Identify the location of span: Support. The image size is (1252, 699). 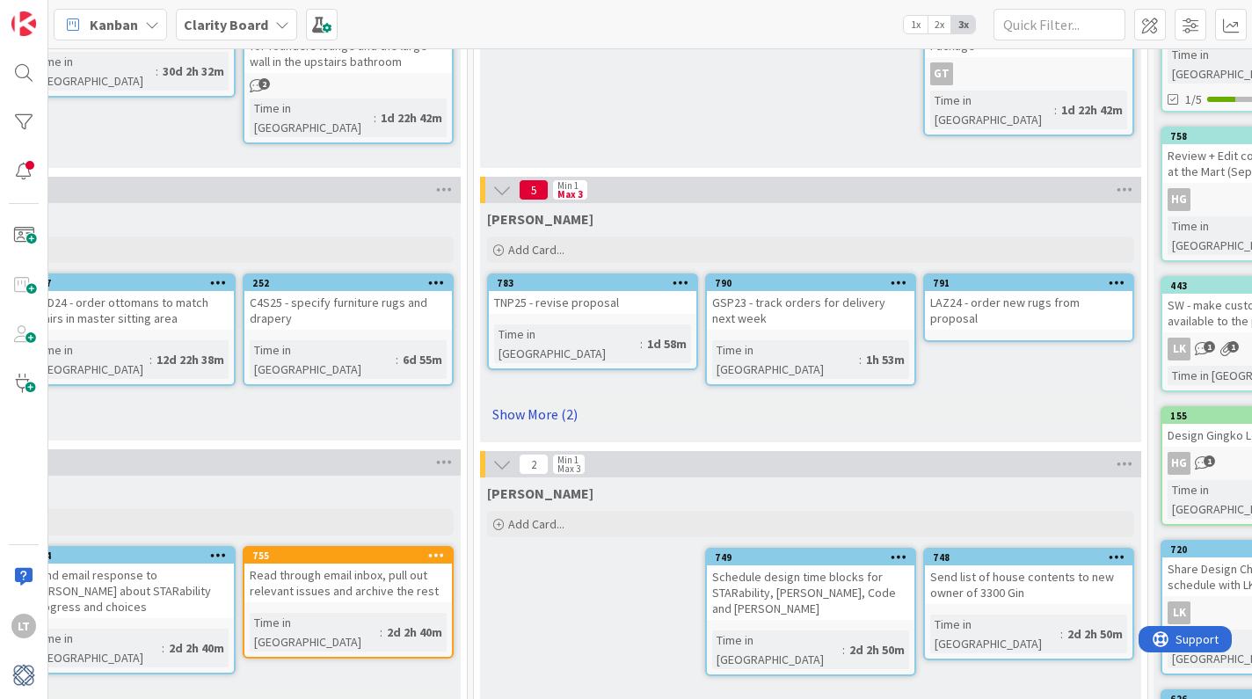
(58, 13).